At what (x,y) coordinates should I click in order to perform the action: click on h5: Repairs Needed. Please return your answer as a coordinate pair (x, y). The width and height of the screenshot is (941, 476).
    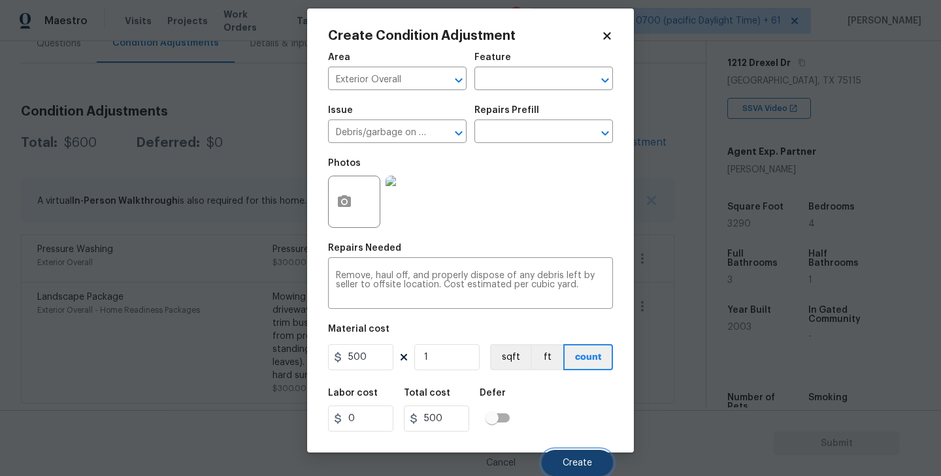
    Looking at the image, I should click on (365, 248).